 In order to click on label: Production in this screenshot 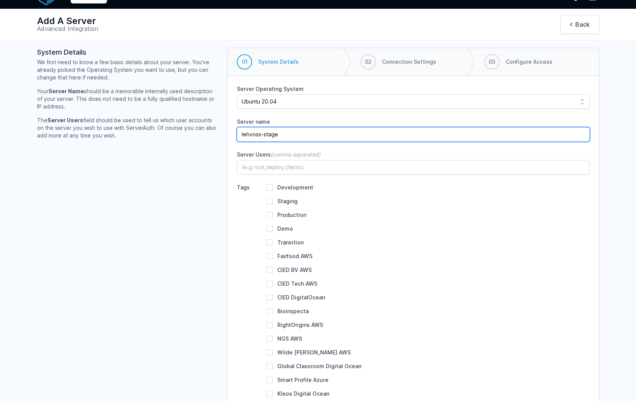, I will do `click(292, 215)`.